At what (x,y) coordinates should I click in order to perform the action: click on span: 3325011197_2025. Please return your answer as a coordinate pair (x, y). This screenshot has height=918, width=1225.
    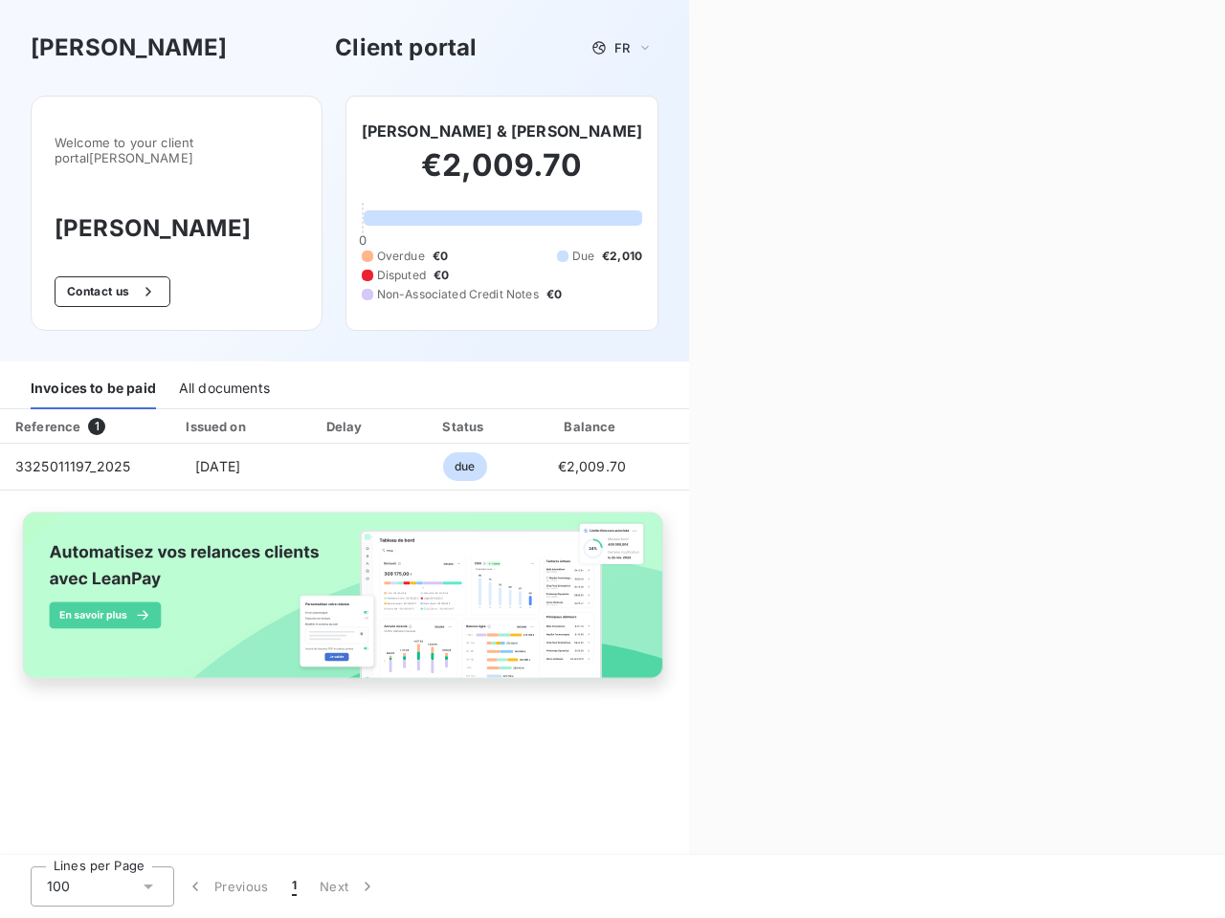
    Looking at the image, I should click on (73, 466).